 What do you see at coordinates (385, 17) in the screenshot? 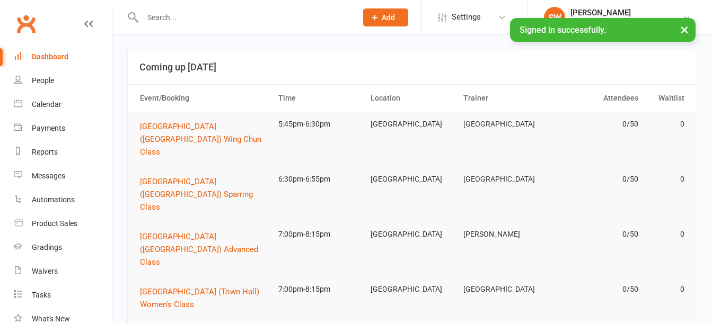
I see `button: Add` at bounding box center [385, 17].